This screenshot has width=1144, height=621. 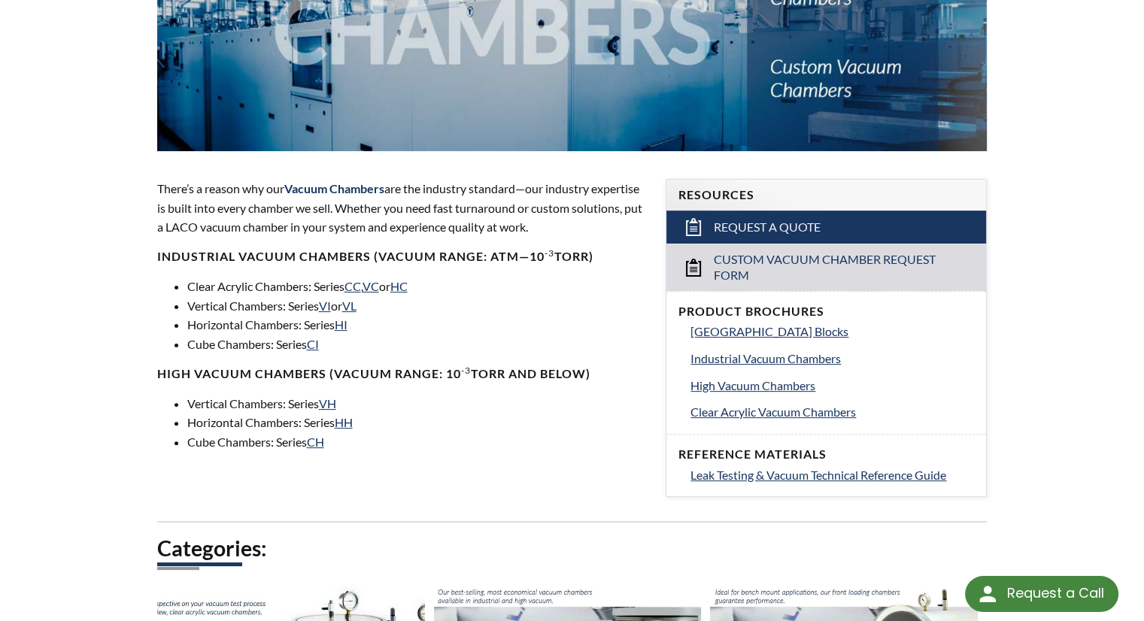 I want to click on h4: Resources, so click(x=826, y=195).